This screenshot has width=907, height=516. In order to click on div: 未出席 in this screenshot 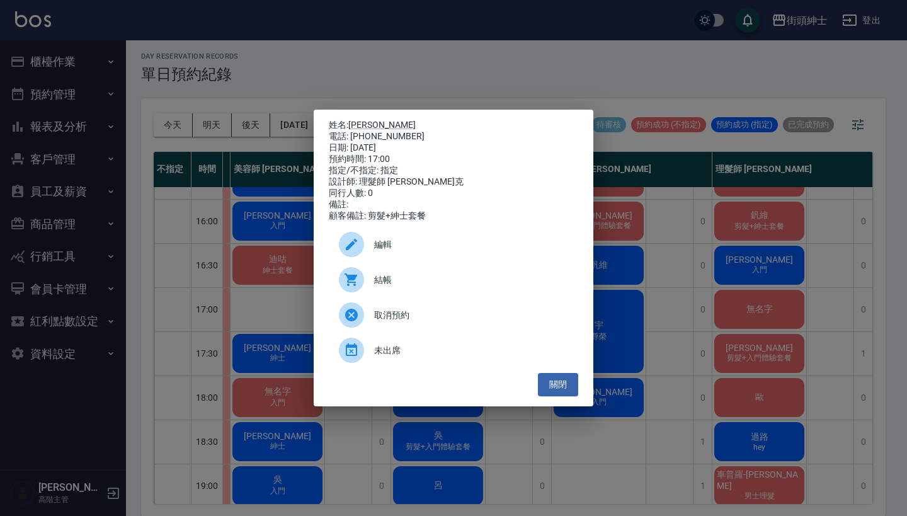, I will do `click(453, 350)`.